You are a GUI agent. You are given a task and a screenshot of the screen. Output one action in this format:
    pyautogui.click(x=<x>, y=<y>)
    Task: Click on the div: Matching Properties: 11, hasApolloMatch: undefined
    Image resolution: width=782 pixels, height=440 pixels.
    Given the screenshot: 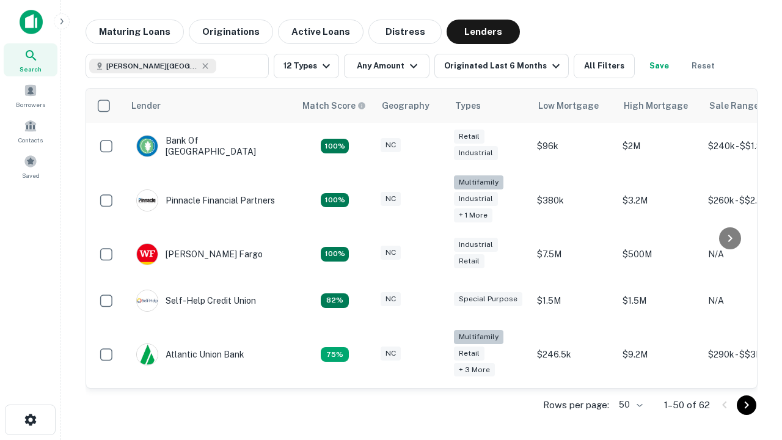 What is the action you would take?
    pyautogui.click(x=335, y=300)
    